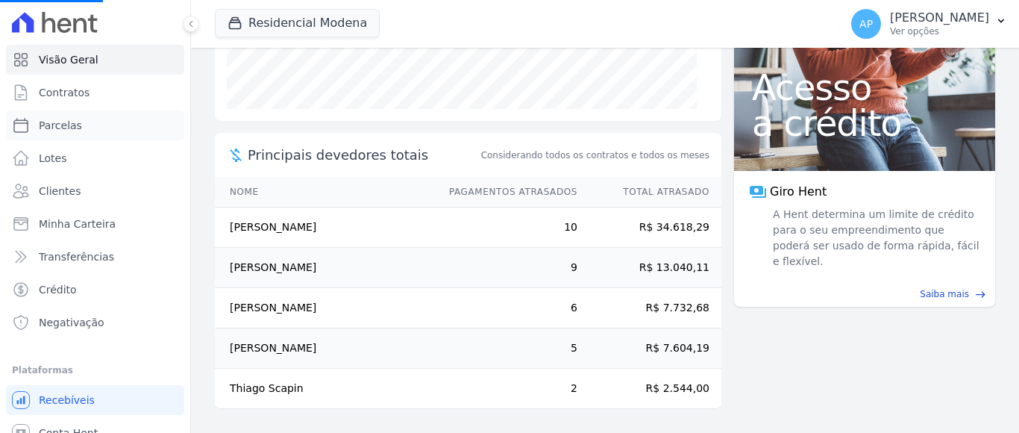 The width and height of the screenshot is (1019, 433). Describe the element at coordinates (363, 154) in the screenshot. I see `span: Principais devedores totais` at that location.